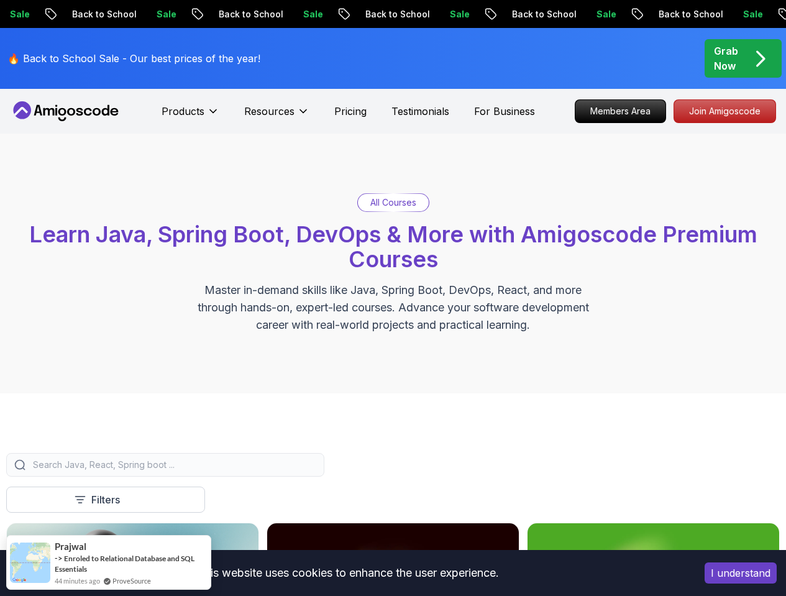 This screenshot has width=786, height=596. Describe the element at coordinates (77, 580) in the screenshot. I see `span: 44 minutes ago` at that location.